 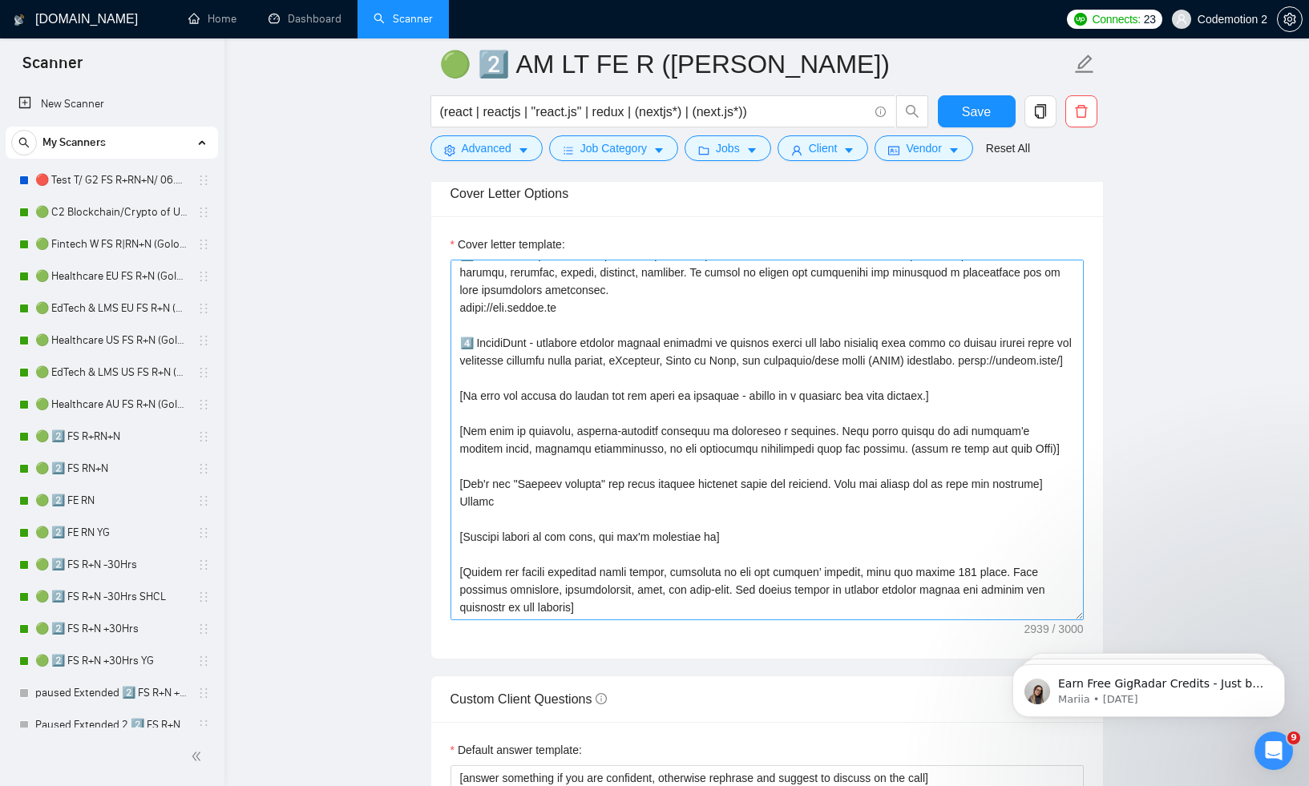 I want to click on span: Save, so click(x=976, y=111).